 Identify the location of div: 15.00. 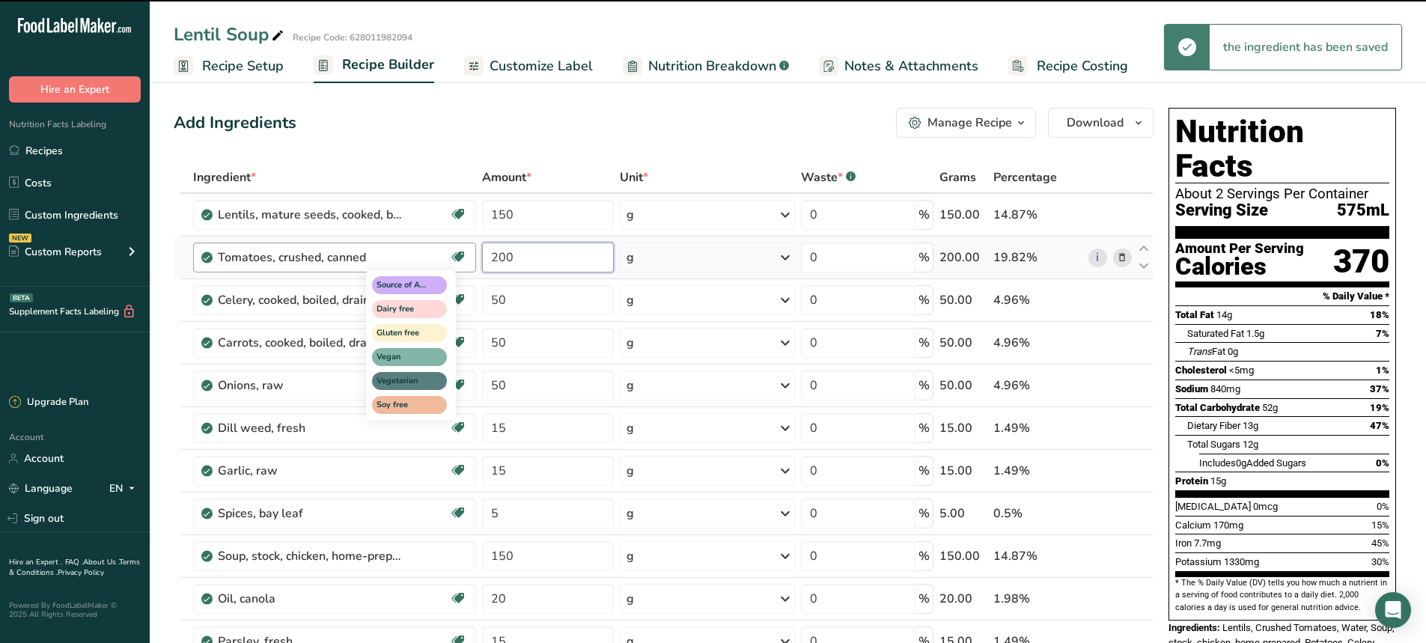
(964, 428).